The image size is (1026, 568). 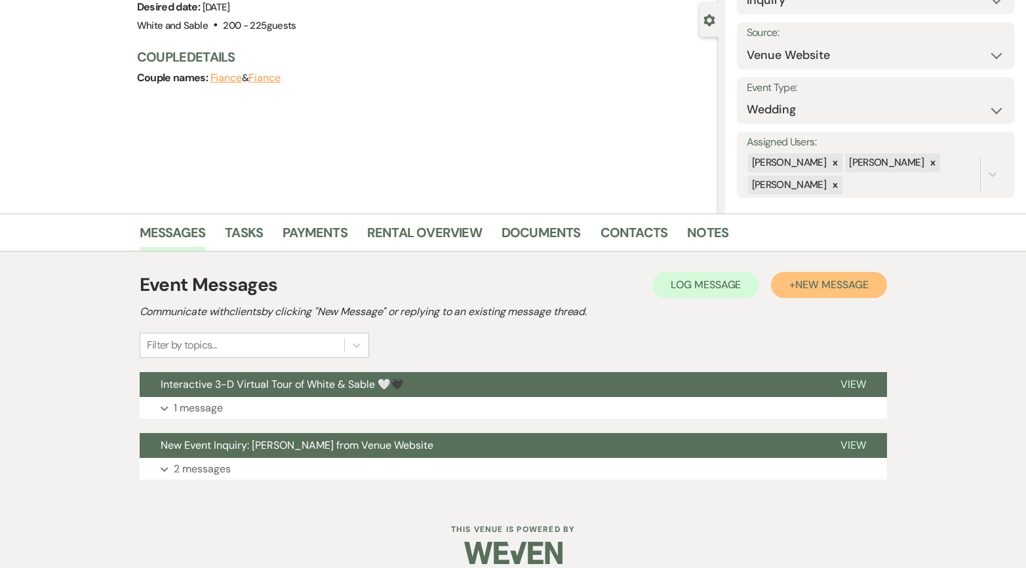 I want to click on button: +New Message, so click(x=828, y=285).